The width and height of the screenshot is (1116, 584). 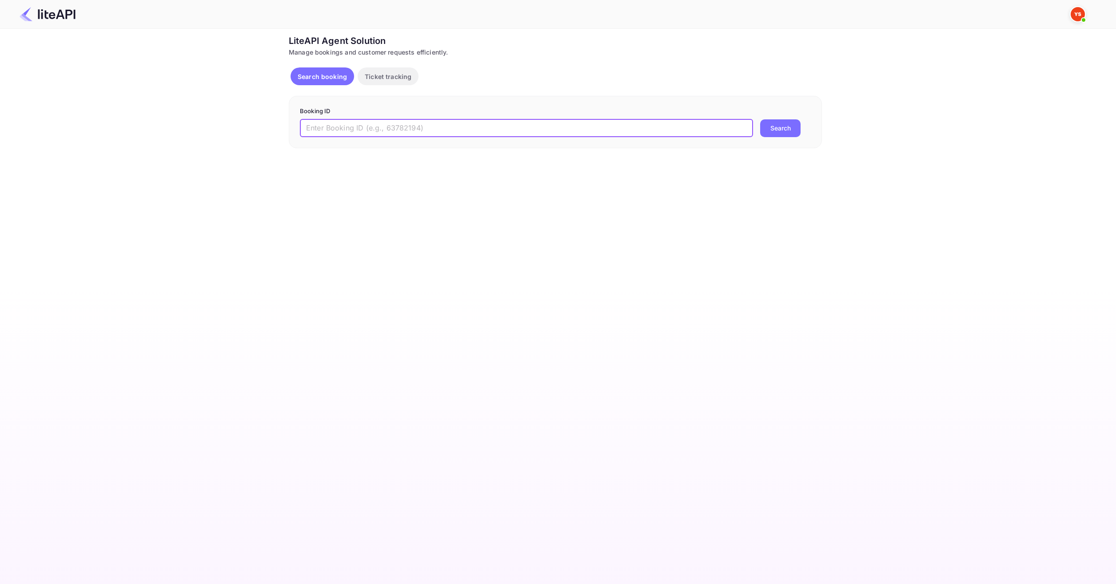 I want to click on p: Search booking, so click(x=322, y=76).